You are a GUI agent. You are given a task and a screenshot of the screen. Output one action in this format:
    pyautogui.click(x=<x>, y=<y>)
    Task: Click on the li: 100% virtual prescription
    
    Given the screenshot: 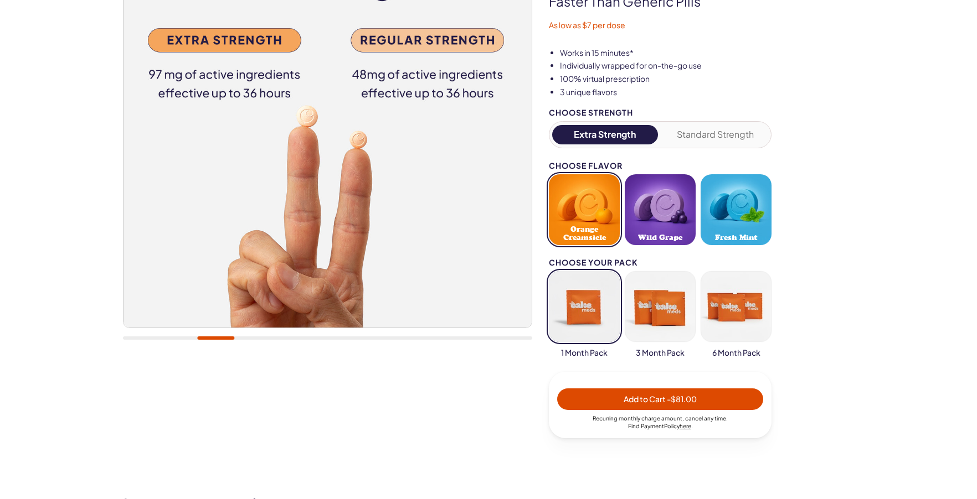 What is the action you would take?
    pyautogui.click(x=707, y=79)
    